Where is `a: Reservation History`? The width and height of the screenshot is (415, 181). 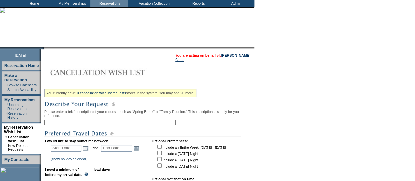
a: Reservation History is located at coordinates (17, 115).